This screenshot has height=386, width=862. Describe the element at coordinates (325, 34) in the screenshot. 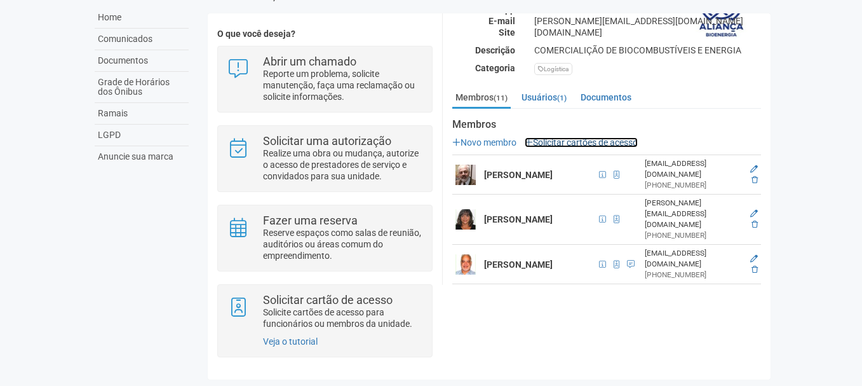

I see `h4: O que você deseja?` at that location.